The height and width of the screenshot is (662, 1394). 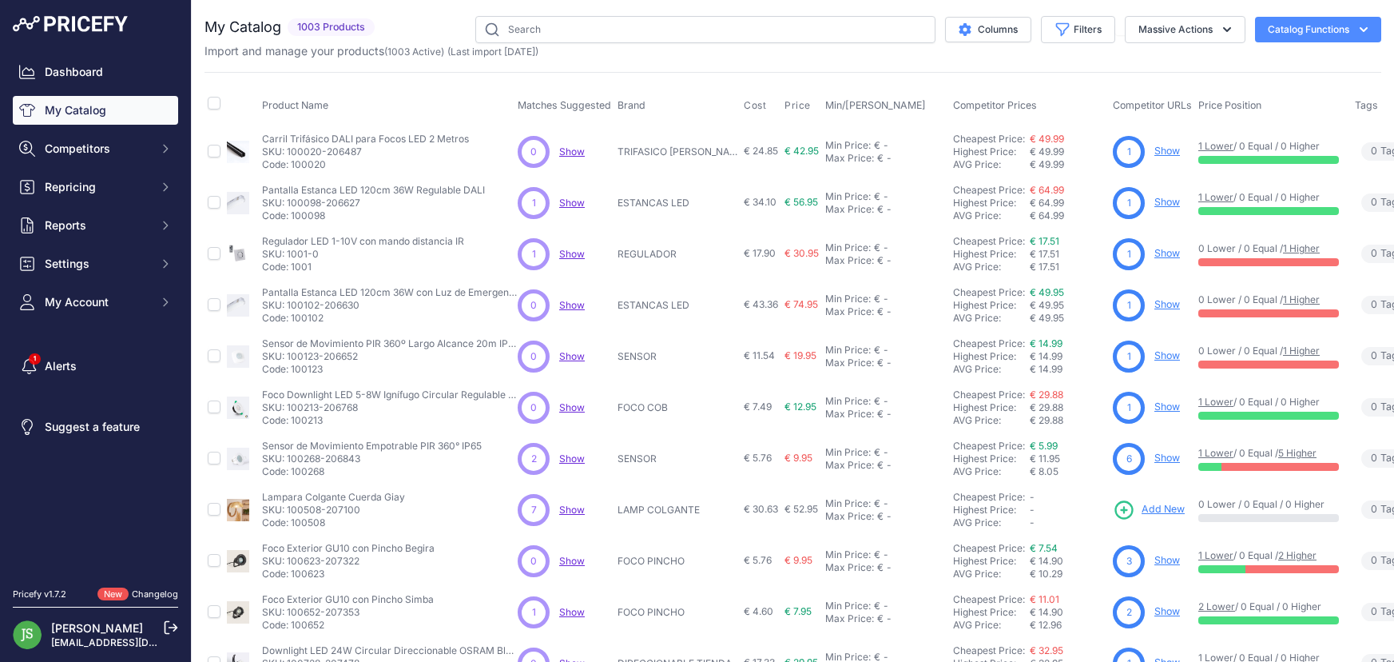 I want to click on p: SKU: 100098-206627, so click(x=373, y=203).